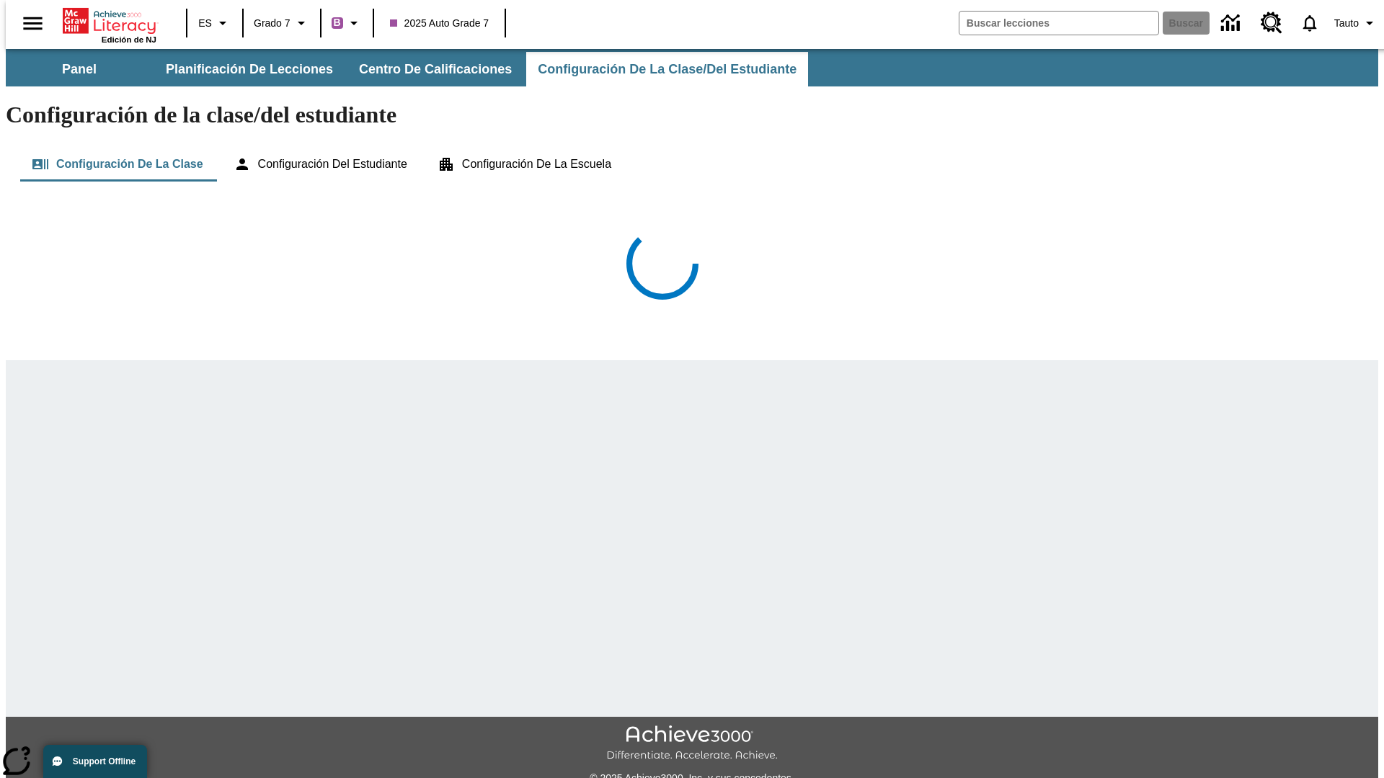  What do you see at coordinates (667, 69) in the screenshot?
I see `button: Configuración de la clase/del estudiante` at bounding box center [667, 69].